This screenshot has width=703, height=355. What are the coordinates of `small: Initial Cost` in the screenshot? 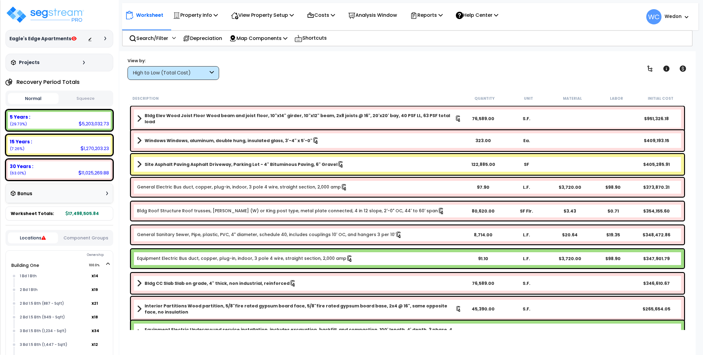 It's located at (660, 99).